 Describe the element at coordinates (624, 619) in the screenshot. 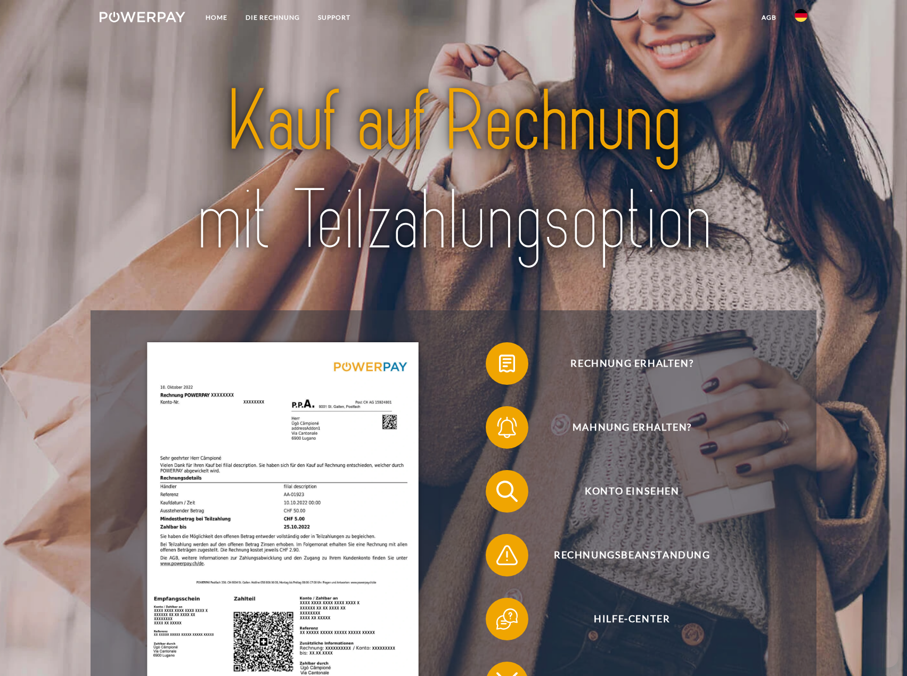

I see `a: Hilfe-Center` at that location.